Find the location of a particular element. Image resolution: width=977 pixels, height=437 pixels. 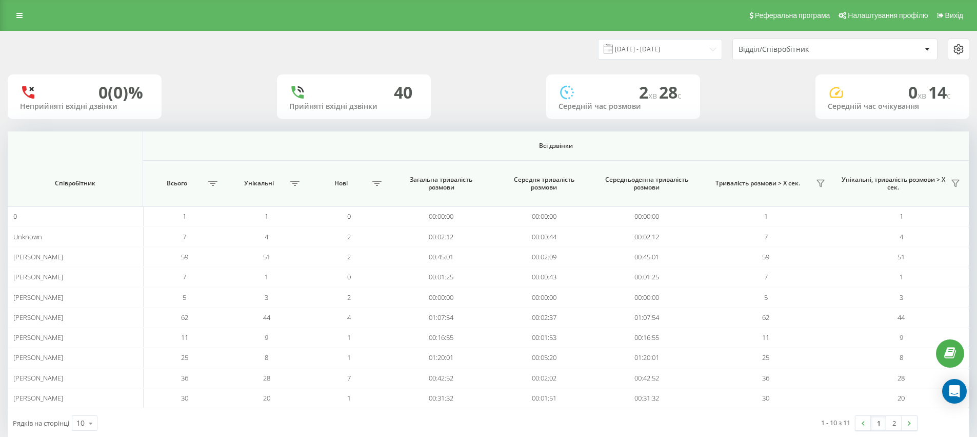

td: 00:02:09 is located at coordinates (544, 257).